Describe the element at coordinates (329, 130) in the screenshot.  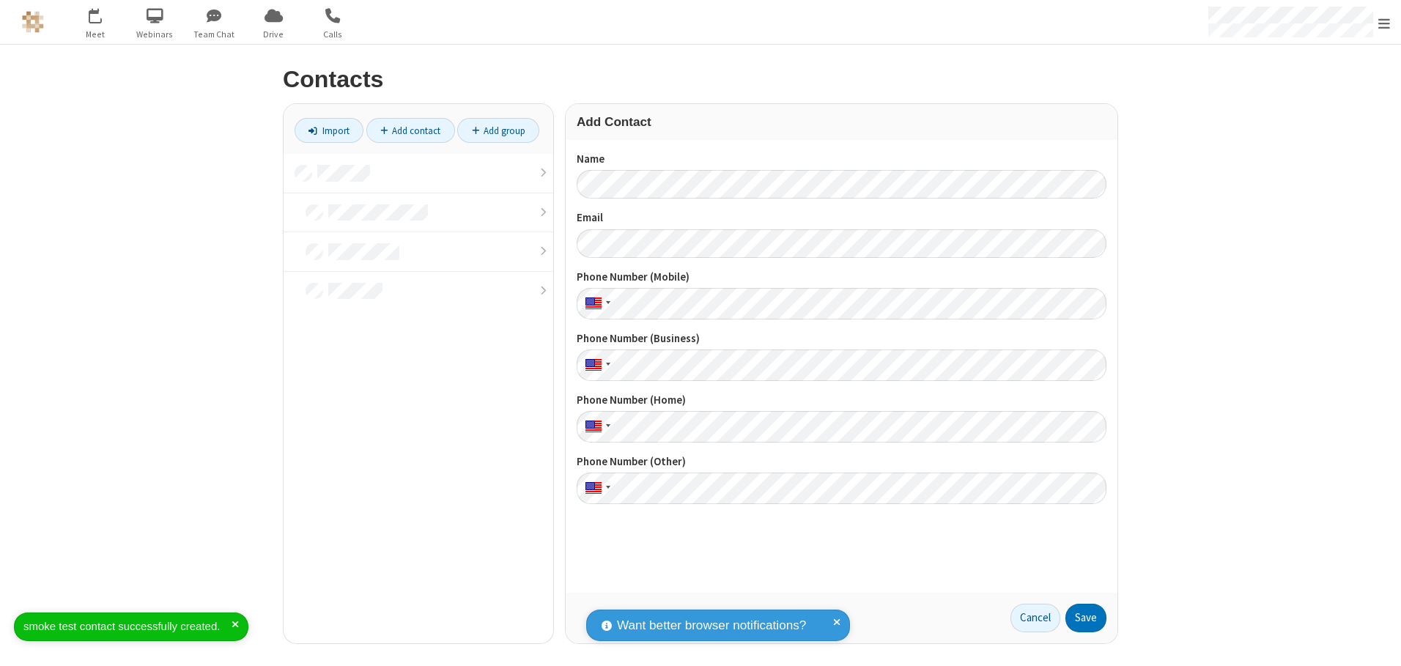
I see `a: Import` at that location.